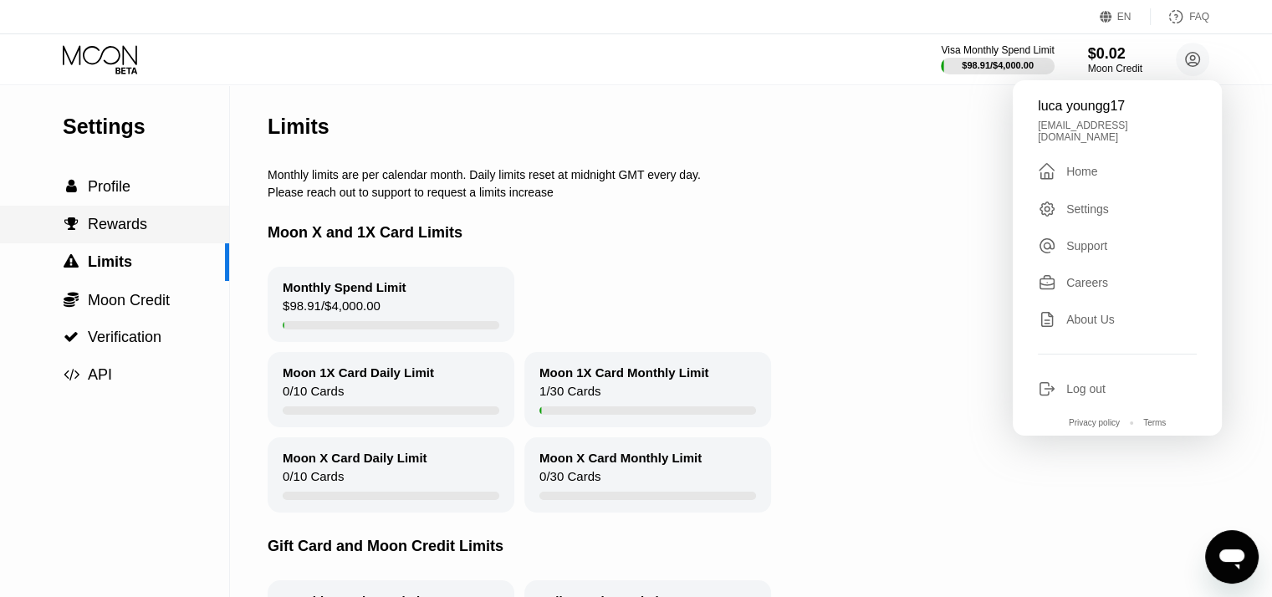 This screenshot has height=597, width=1272. Describe the element at coordinates (624, 372) in the screenshot. I see `div: Moon 1X Card Monthly Limit` at that location.